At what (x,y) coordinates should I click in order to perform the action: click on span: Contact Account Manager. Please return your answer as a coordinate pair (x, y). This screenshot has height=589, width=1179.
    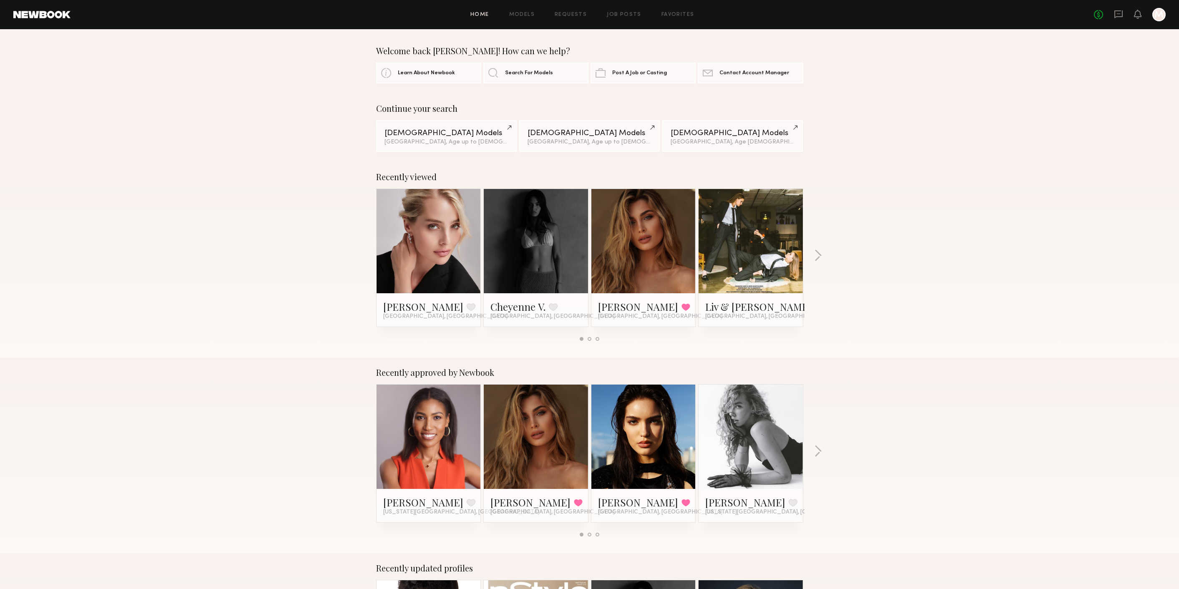
    Looking at the image, I should click on (754, 73).